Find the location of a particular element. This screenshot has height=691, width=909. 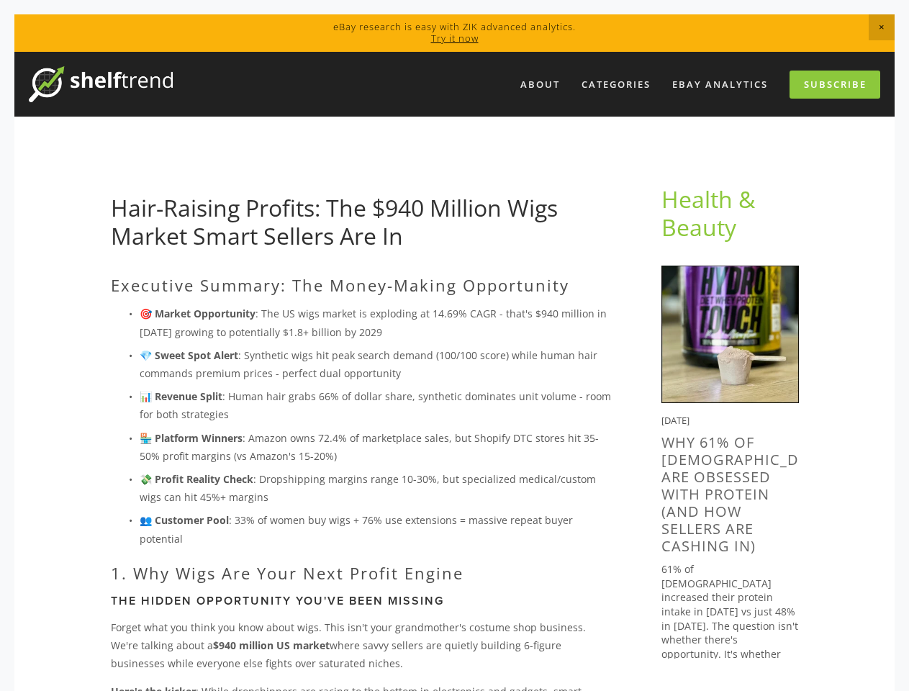

p: : Amazon owns 72.4% of marketplace sales, but Shopify DTC stores hit 35-50% profit margins (vs Am... is located at coordinates (377, 447).